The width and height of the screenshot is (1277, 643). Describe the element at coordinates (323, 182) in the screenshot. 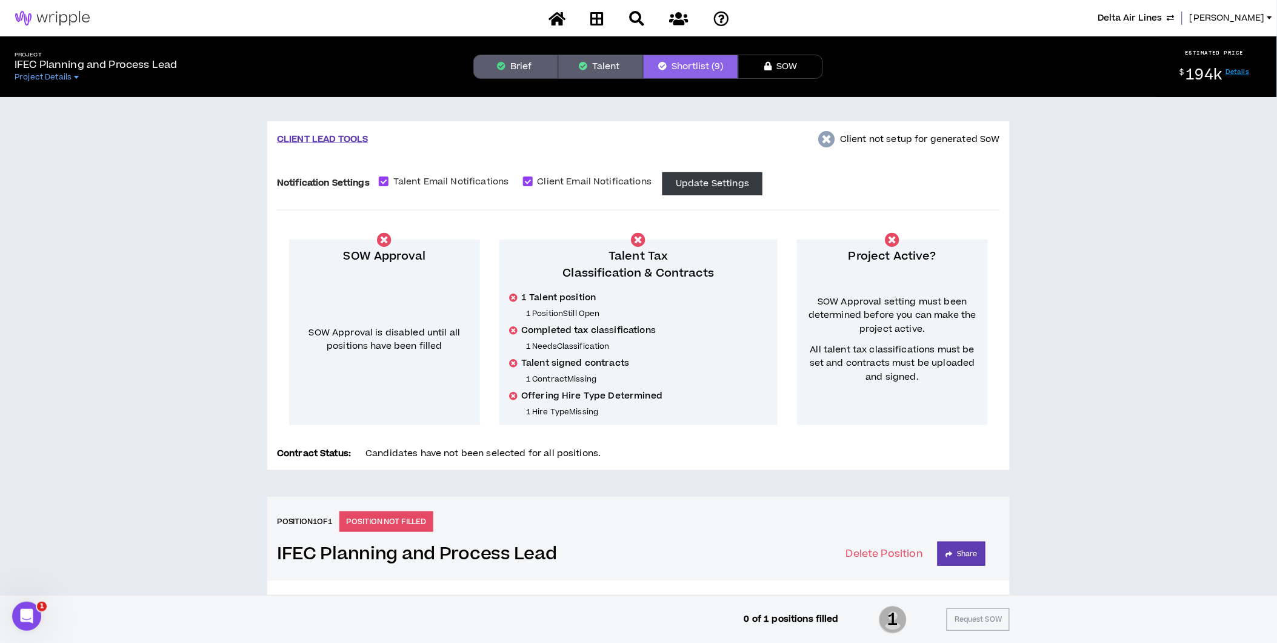

I see `label: Notification Settings` at that location.